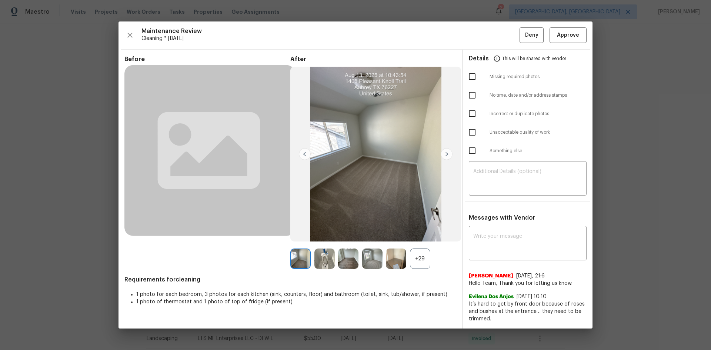  Describe the element at coordinates (538, 114) in the screenshot. I see `span: Incorrect or duplicate photos` at that location.